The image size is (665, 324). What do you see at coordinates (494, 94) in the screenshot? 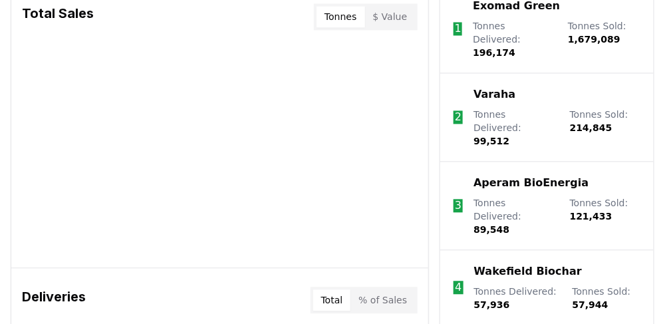
I see `a: Varaha` at bounding box center [494, 94].